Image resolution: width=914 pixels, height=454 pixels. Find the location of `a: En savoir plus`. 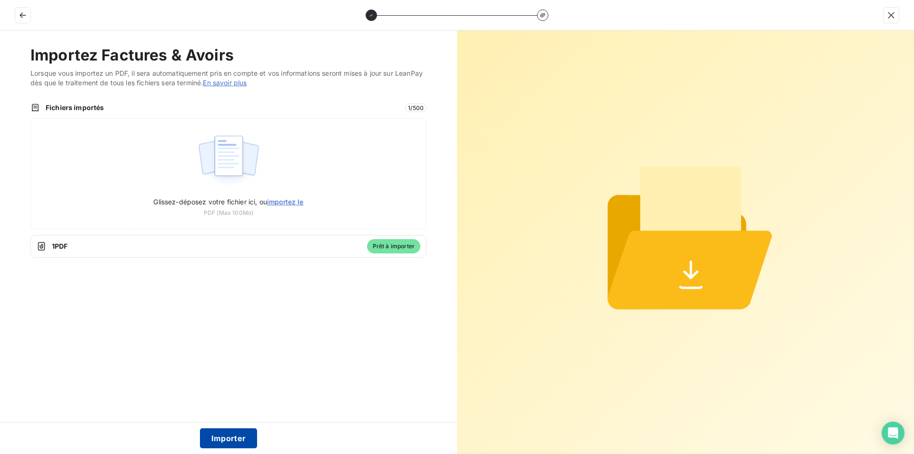

a: En savoir plus is located at coordinates (225, 82).